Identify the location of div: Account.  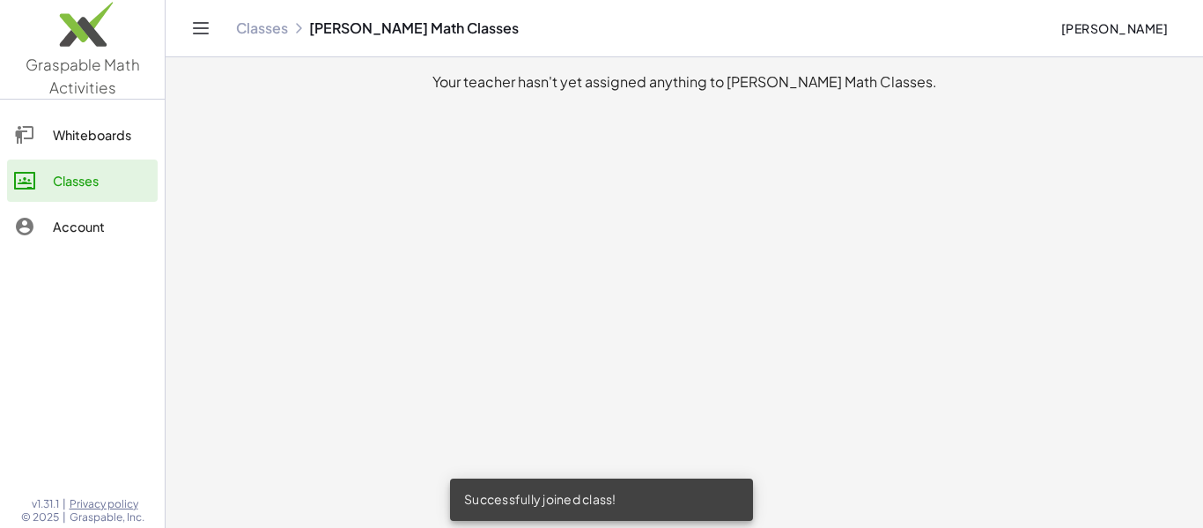
(101, 226).